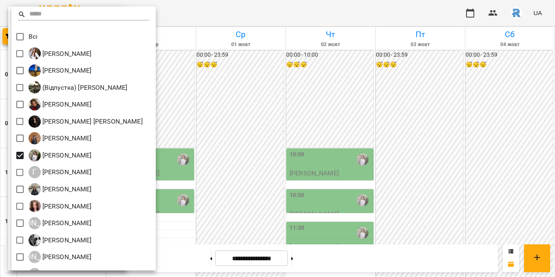 The width and height of the screenshot is (555, 277). Describe the element at coordinates (60, 257) in the screenshot. I see `div: Книжник Ілля Віталійович` at that location.